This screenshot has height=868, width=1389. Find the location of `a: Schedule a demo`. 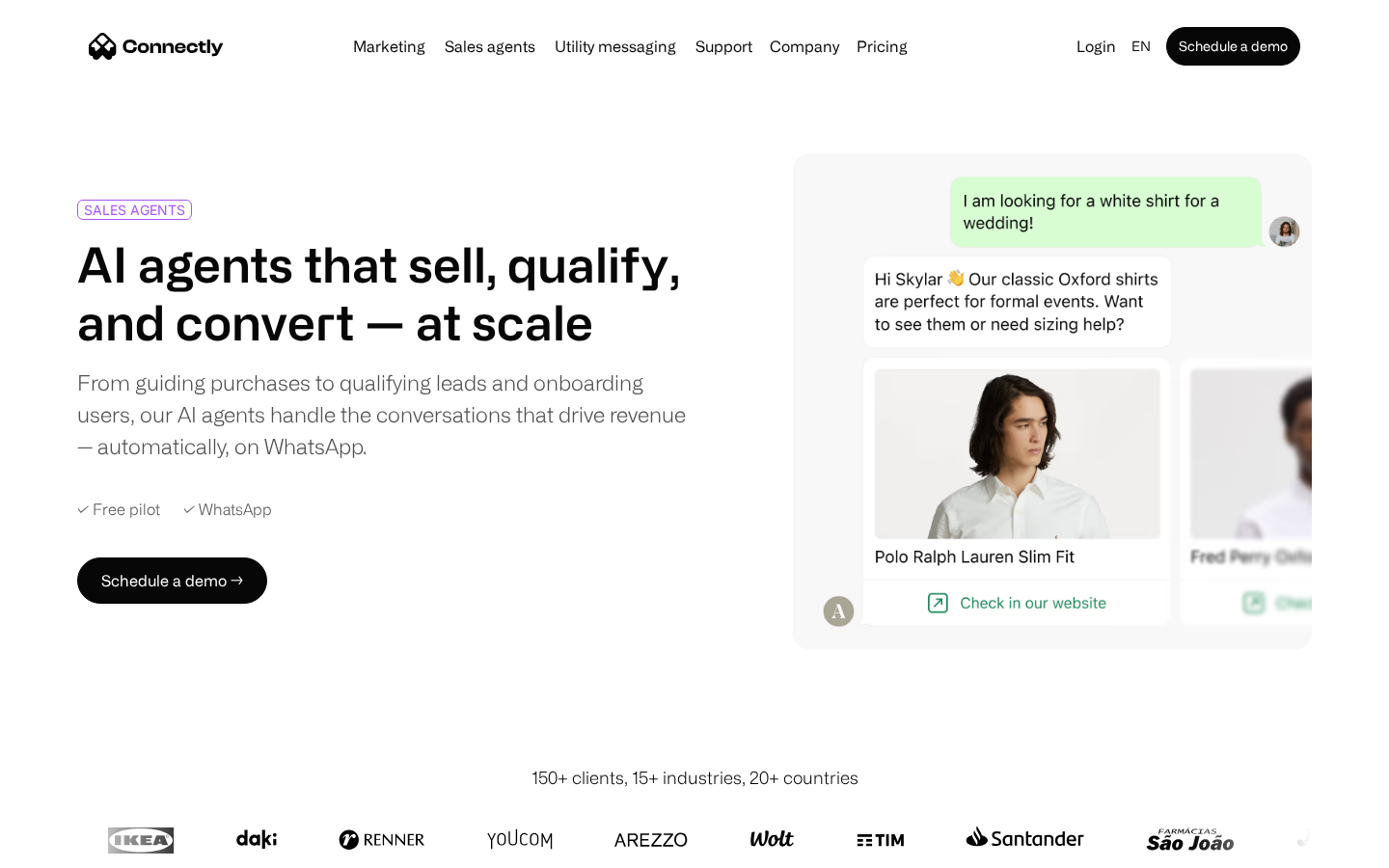

a: Schedule a demo is located at coordinates (1234, 47).